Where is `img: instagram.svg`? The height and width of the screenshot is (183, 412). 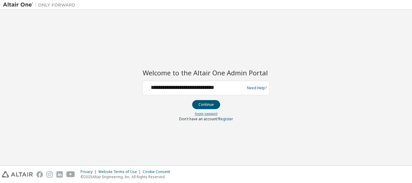
img: instagram.svg is located at coordinates (49, 174).